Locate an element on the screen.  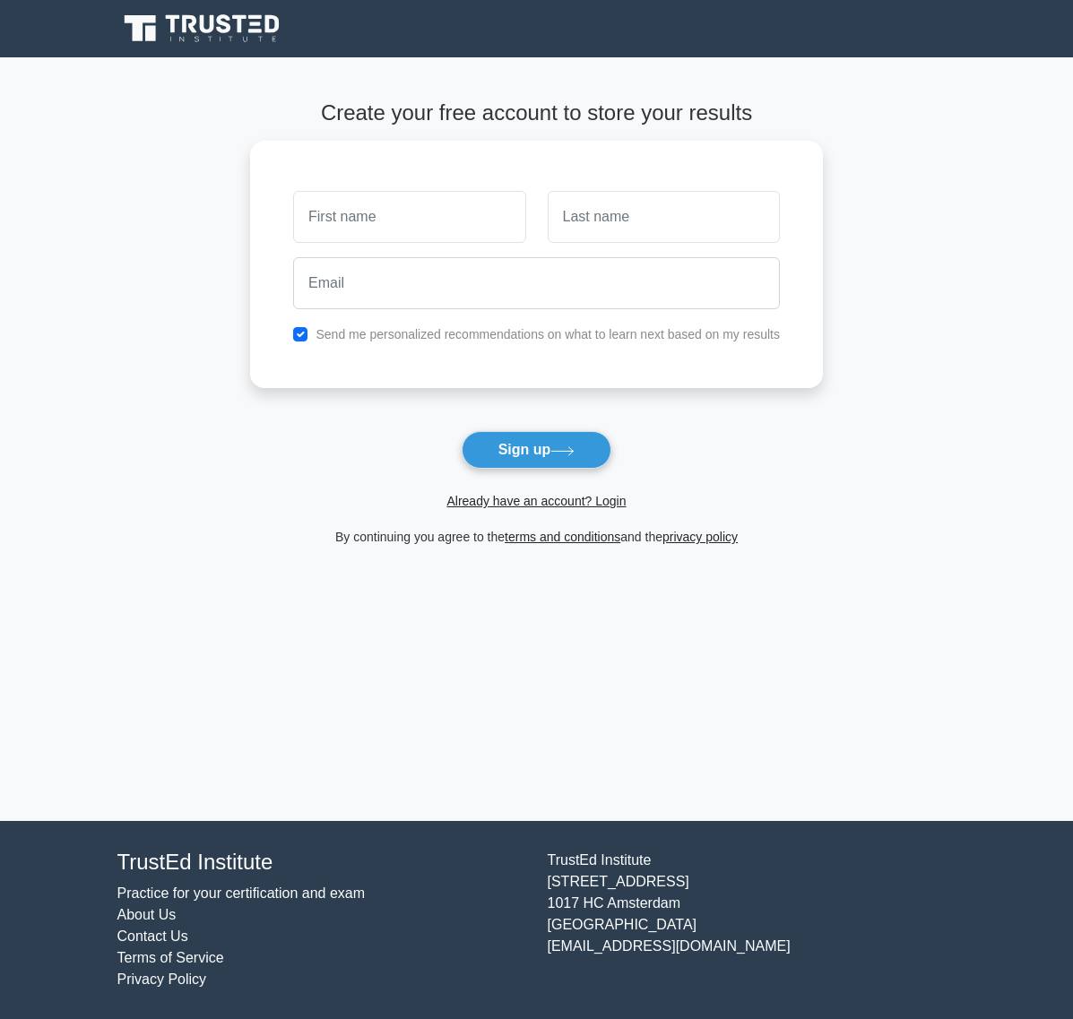
a: Practice for your certification and exam is located at coordinates (241, 892).